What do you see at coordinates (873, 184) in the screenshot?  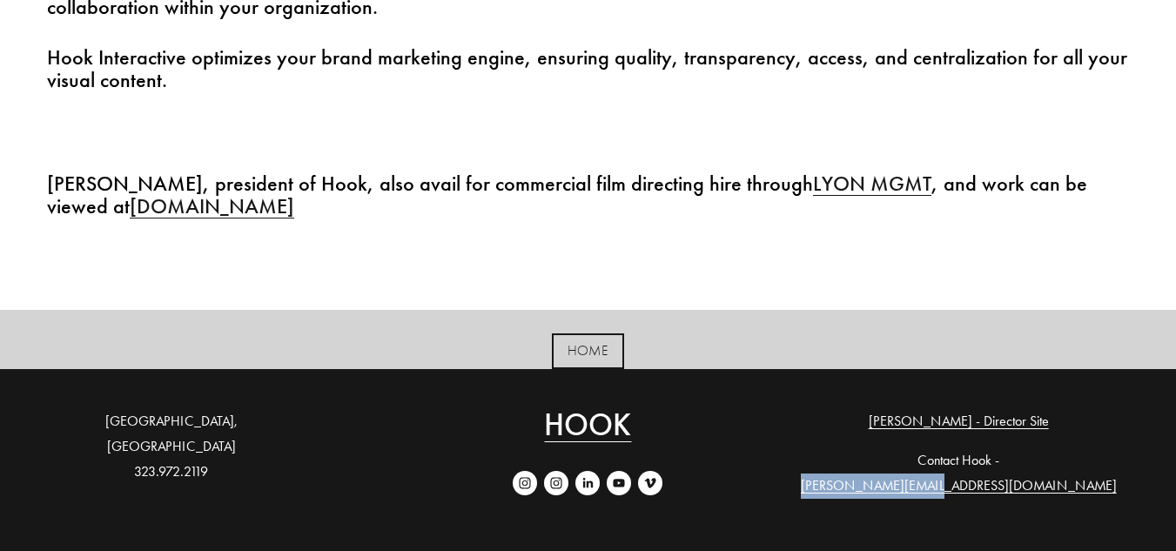 I see `a: LYON MGMT` at bounding box center [873, 184].